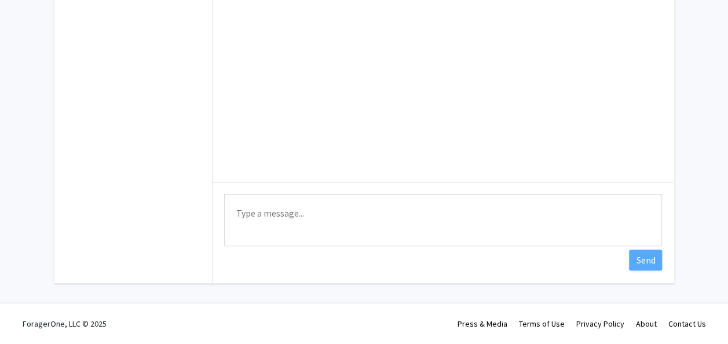 This screenshot has width=728, height=344. What do you see at coordinates (443, 220) in the screenshot?
I see `textarea: Message` at bounding box center [443, 220].